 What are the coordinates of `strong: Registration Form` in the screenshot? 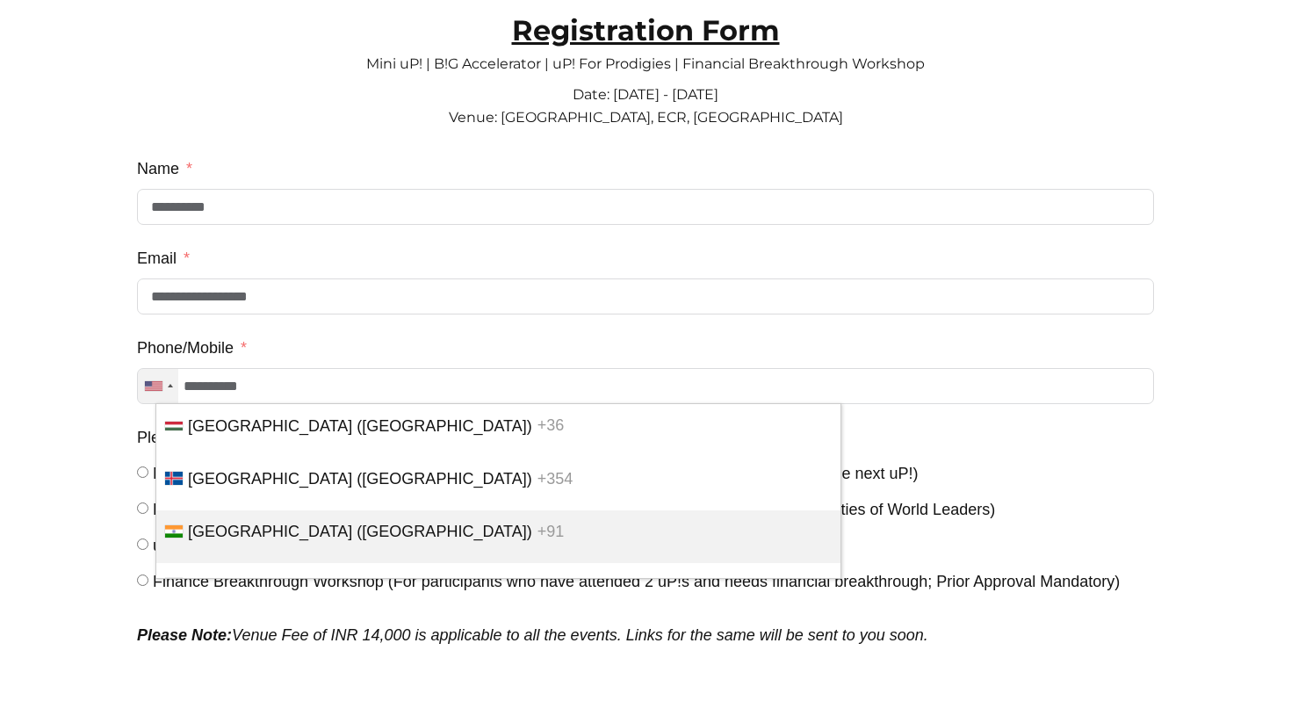 It's located at (645, 30).